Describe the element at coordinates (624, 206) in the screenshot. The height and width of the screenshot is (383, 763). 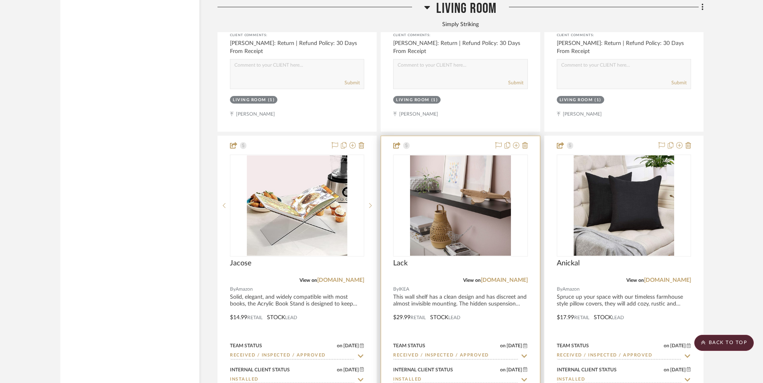
I see `img: Anickal` at that location.